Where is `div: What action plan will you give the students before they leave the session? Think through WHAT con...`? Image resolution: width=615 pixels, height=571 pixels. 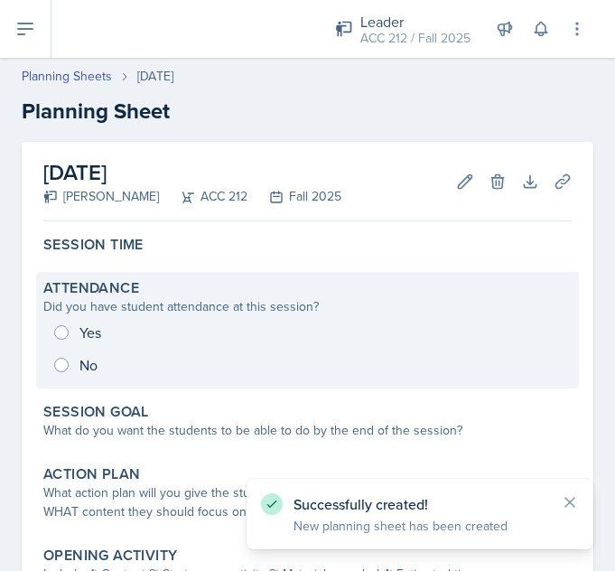 div: What action plan will you give the students before they leave the session? Think through WHAT con... is located at coordinates (307, 502).